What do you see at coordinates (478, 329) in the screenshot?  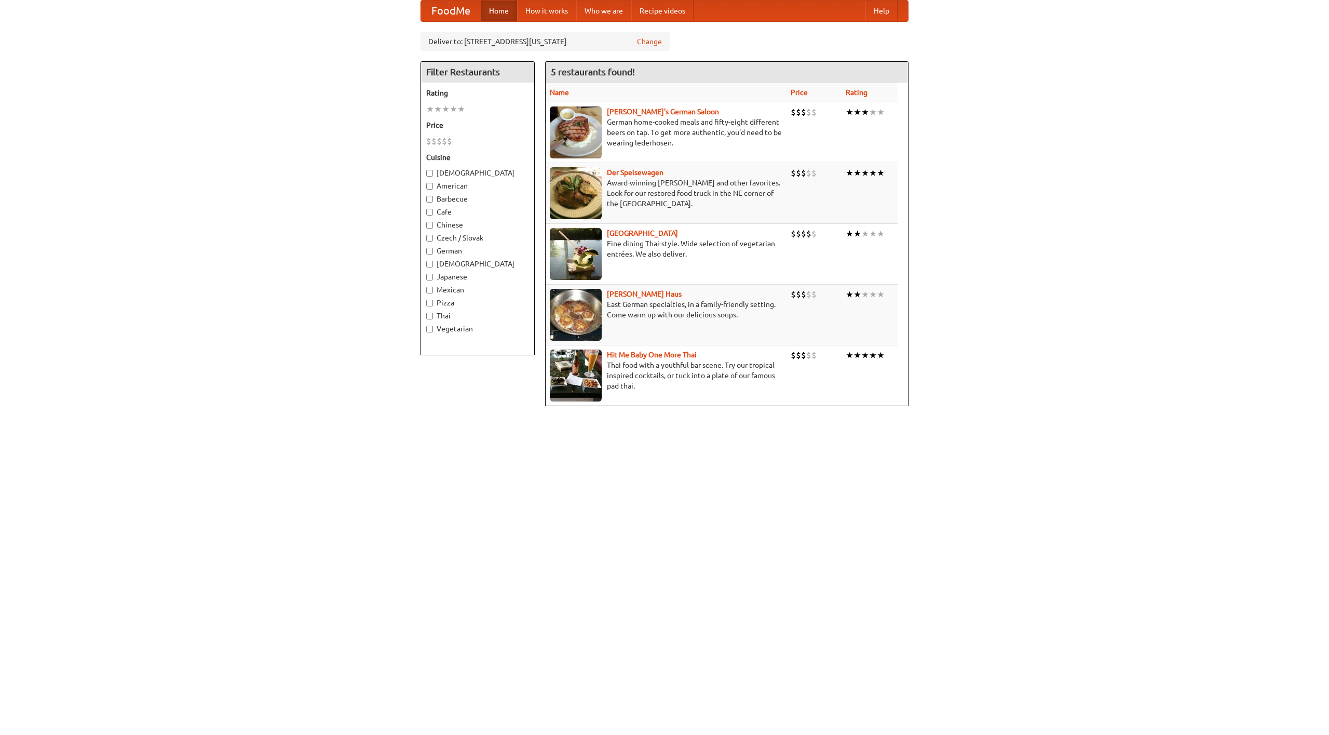 I see `label: Vegetarian` at bounding box center [478, 329].